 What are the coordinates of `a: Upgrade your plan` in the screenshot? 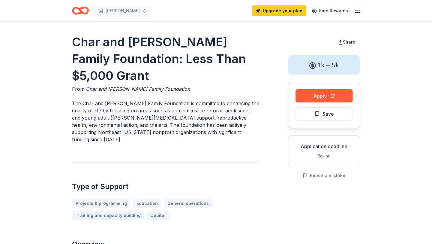 It's located at (279, 11).